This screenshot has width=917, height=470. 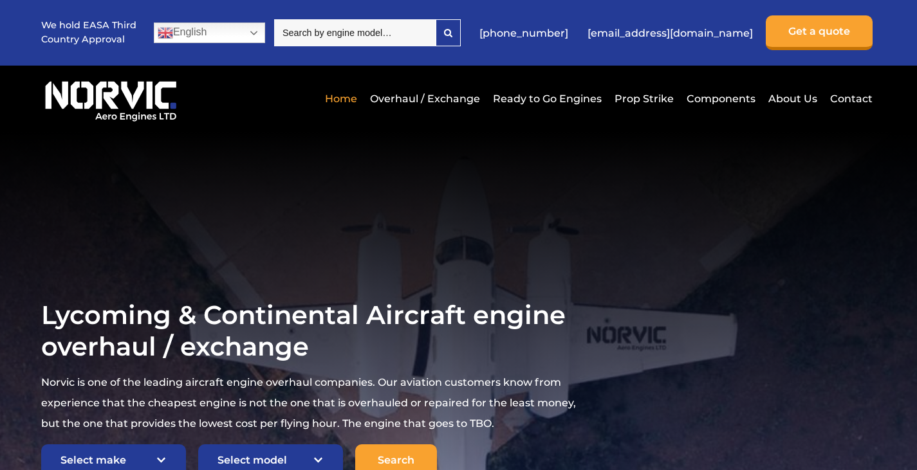 I want to click on a: About Us, so click(x=793, y=98).